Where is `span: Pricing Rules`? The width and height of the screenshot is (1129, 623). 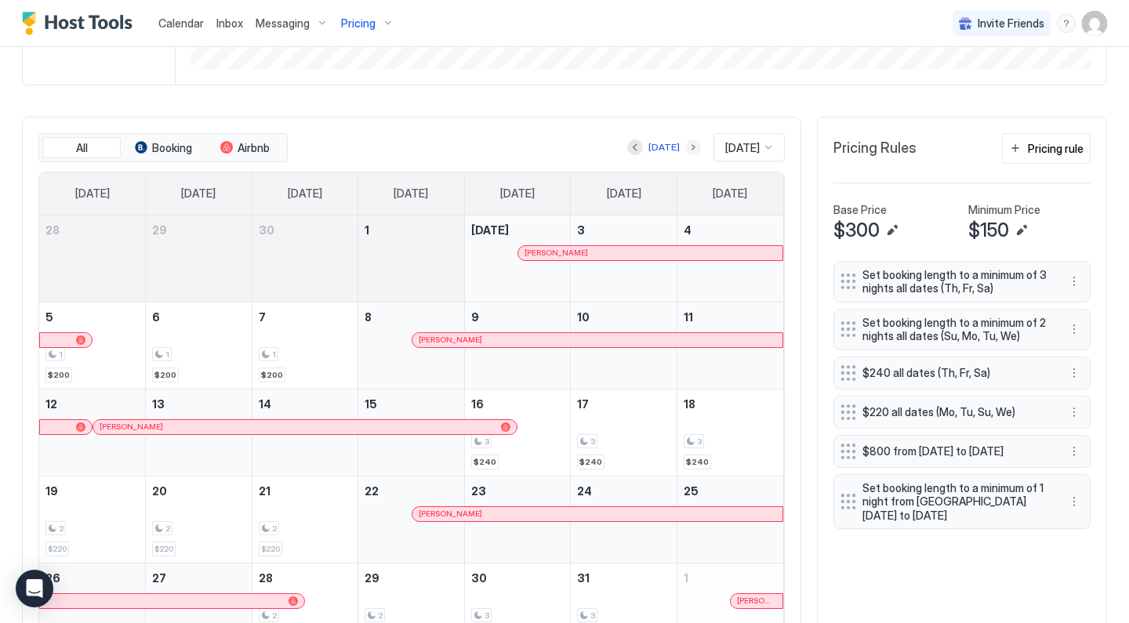 span: Pricing Rules is located at coordinates (875, 148).